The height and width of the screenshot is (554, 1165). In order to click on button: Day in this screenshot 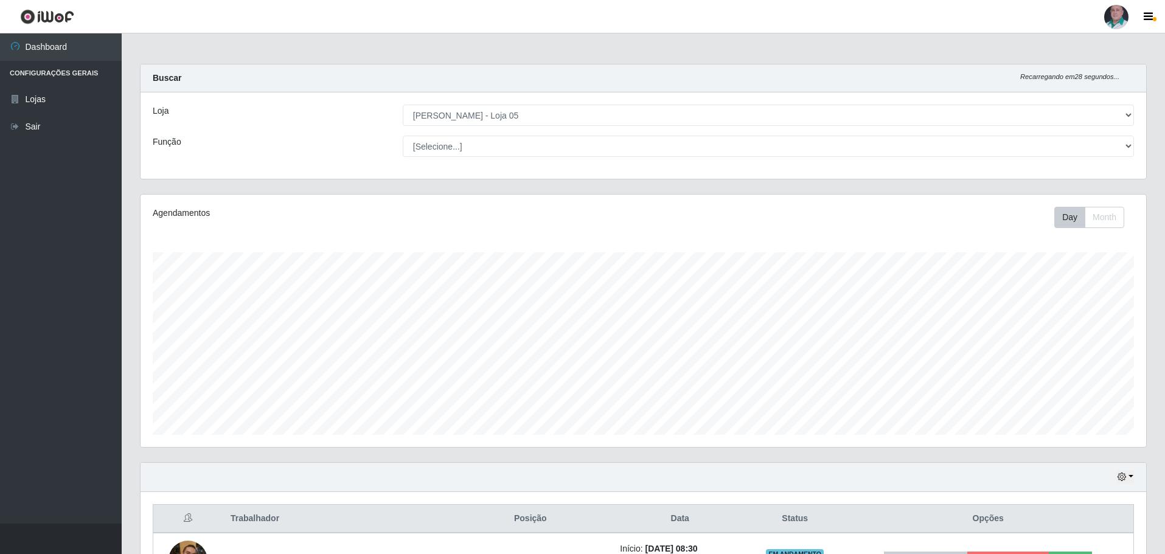, I will do `click(1070, 217)`.